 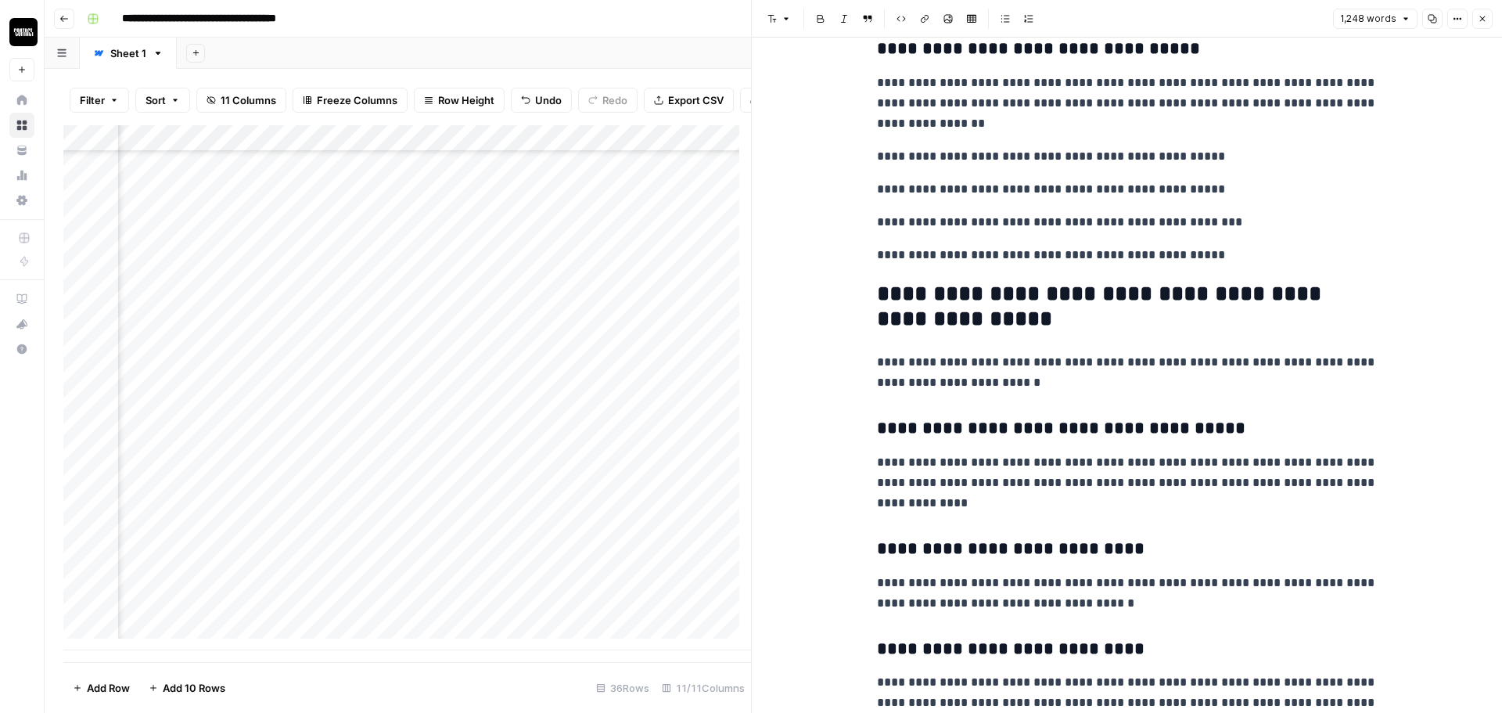 I want to click on a: Home, so click(x=22, y=100).